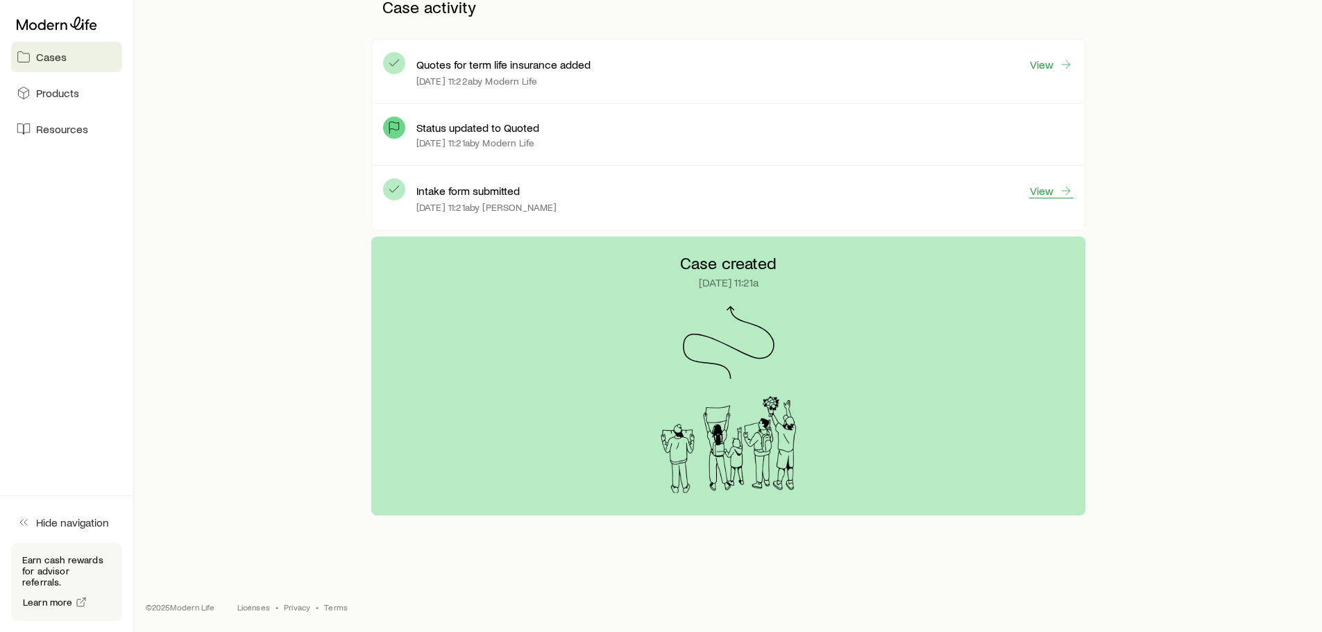 The image size is (1322, 632). I want to click on p: © 2025 Modern Life, so click(180, 607).